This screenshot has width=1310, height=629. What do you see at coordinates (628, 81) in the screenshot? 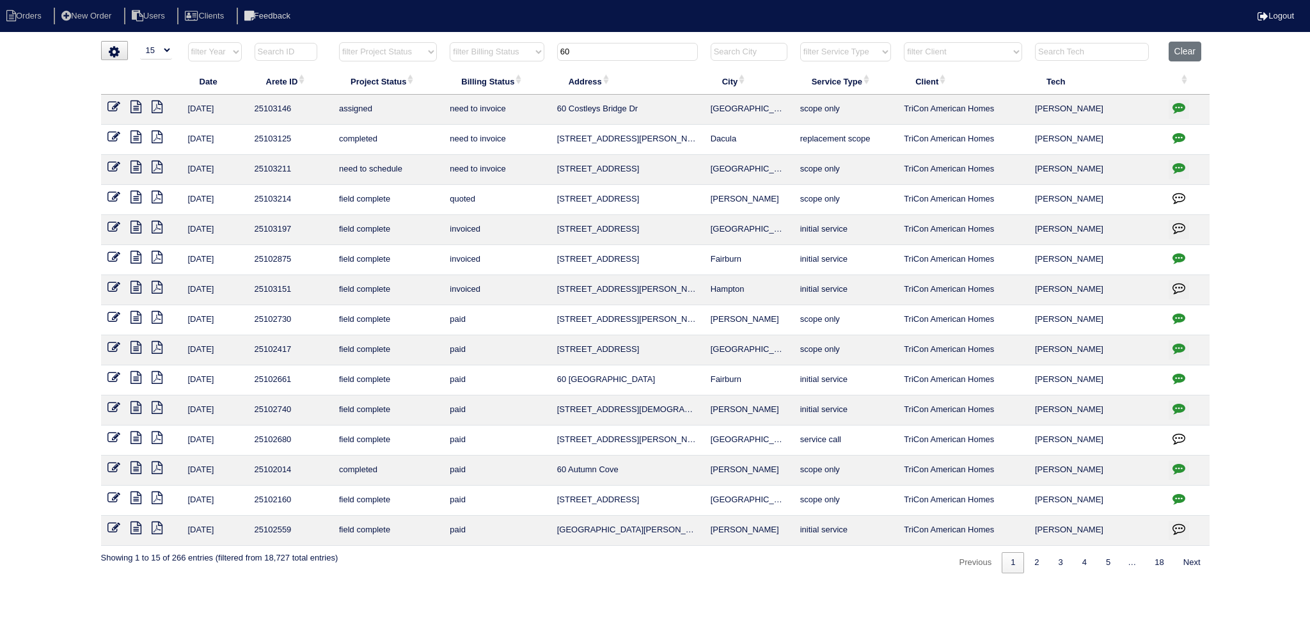
I see `th: Address: activate to sort column ascending` at bounding box center [628, 81].